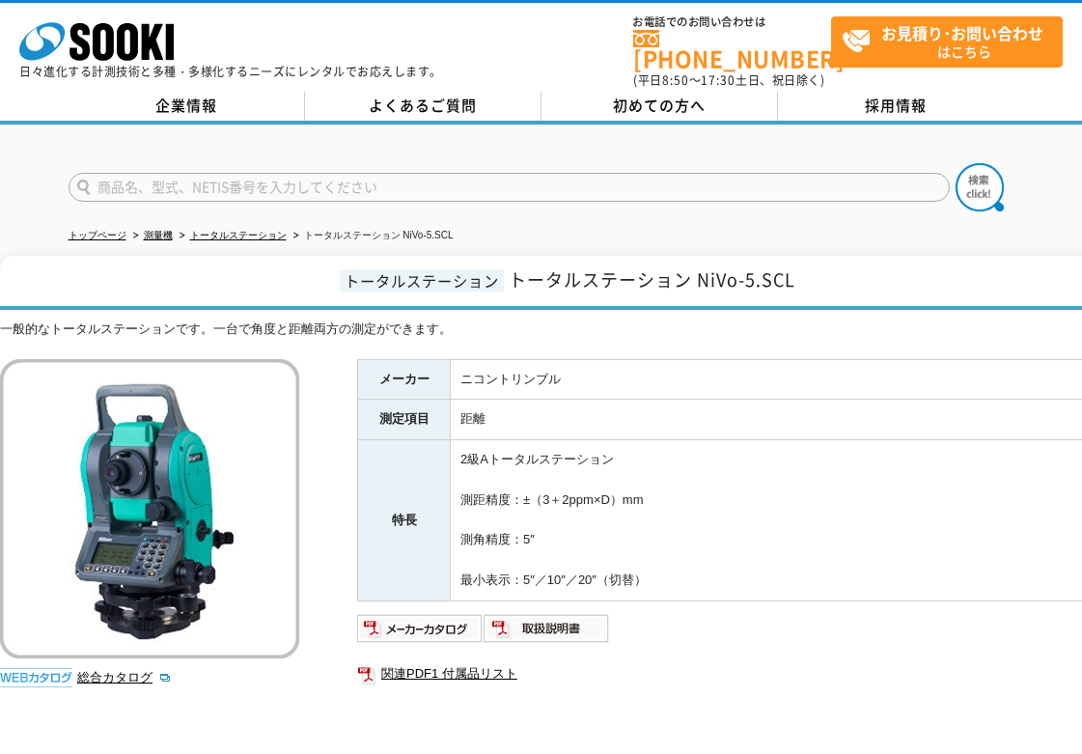  I want to click on a: よくあるご質問, so click(423, 106).